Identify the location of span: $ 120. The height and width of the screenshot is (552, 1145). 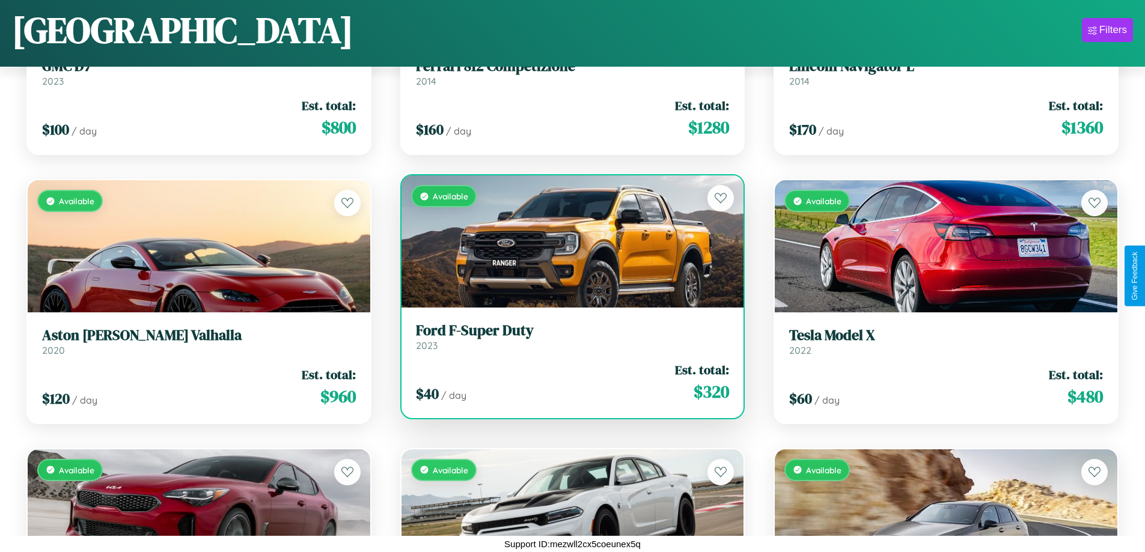
(56, 398).